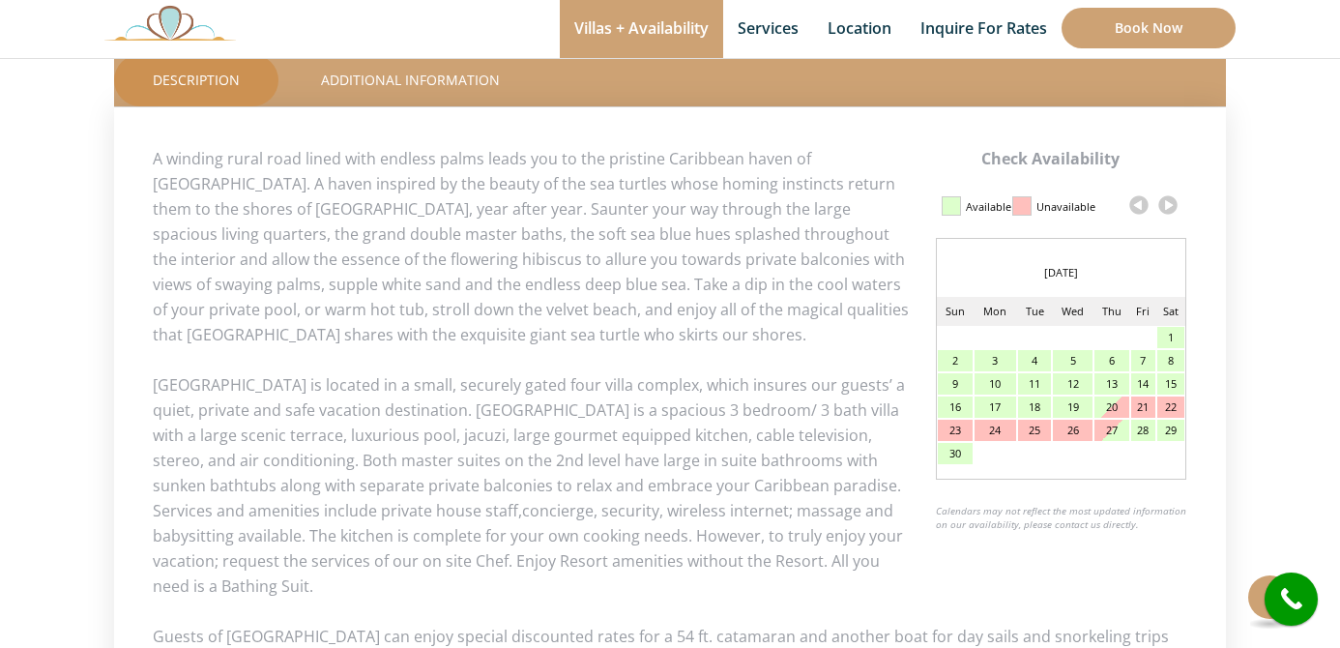 This screenshot has width=1340, height=648. Describe the element at coordinates (196, 80) in the screenshot. I see `a: Description` at that location.